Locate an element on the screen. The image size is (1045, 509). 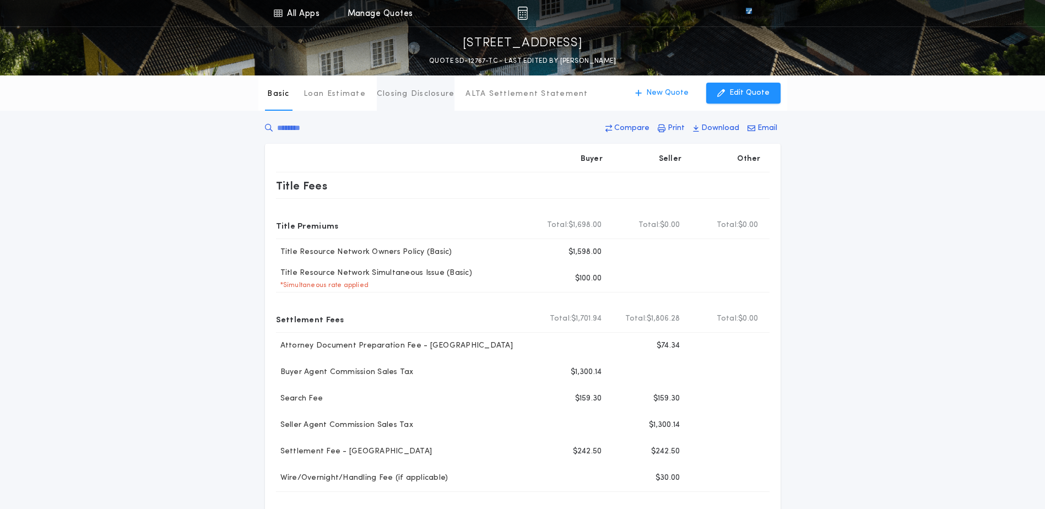
p: Closing Disclosure is located at coordinates (416, 94).